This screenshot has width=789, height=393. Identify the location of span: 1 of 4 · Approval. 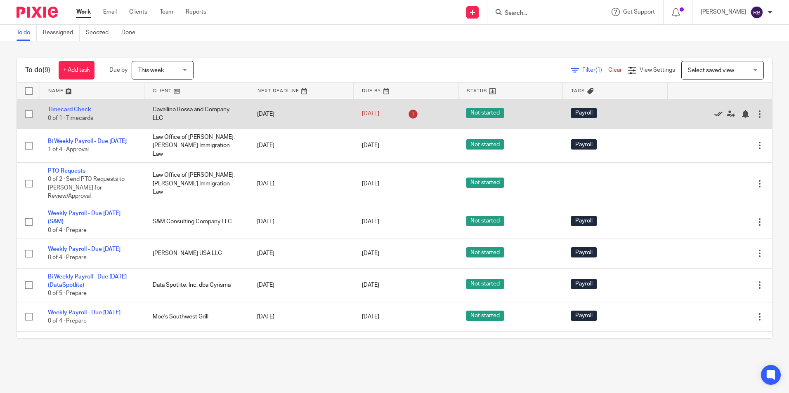
(68, 150).